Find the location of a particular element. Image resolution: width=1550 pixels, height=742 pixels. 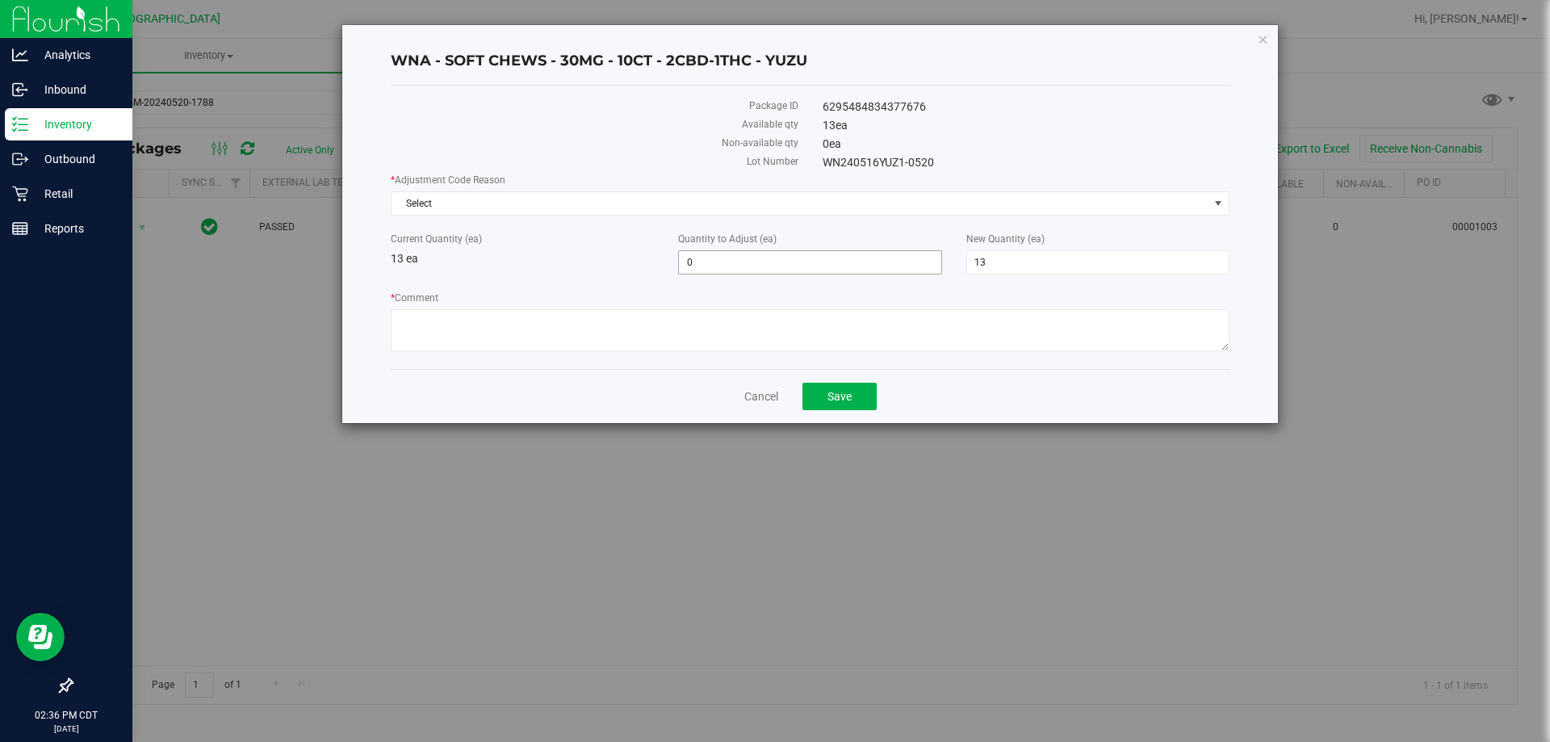

span: Select is located at coordinates (800, 203).